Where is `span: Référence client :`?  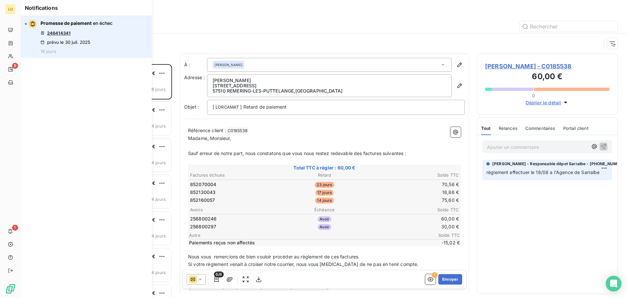 span: Référence client : is located at coordinates (207, 130).